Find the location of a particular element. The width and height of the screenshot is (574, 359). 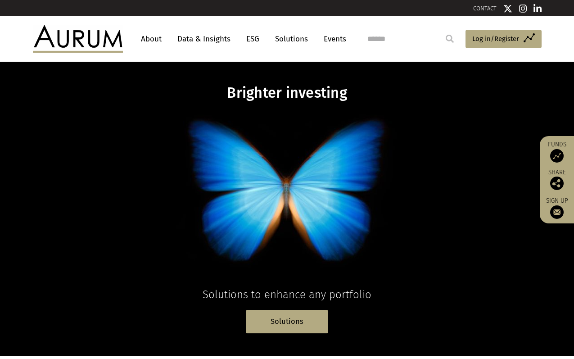

img: Sign up to our newsletter is located at coordinates (557, 212).